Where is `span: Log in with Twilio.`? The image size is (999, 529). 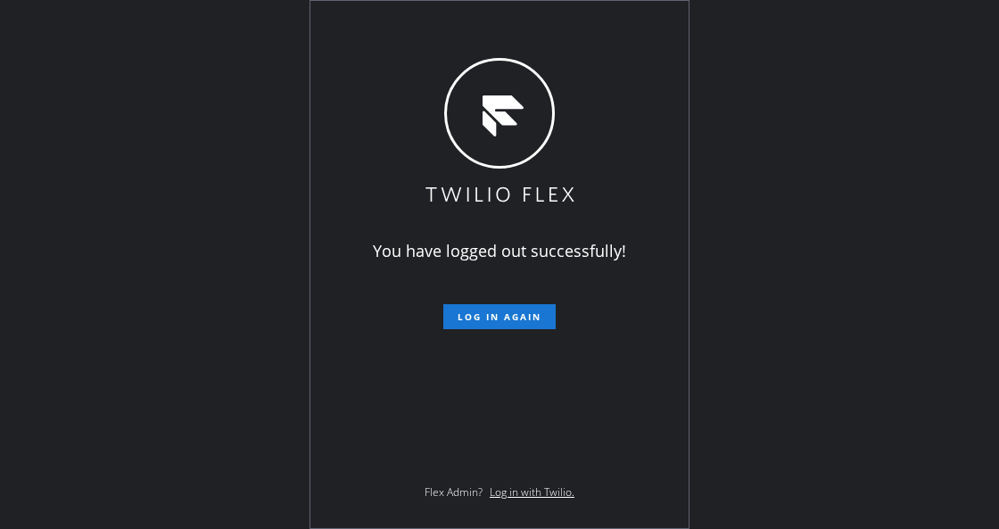
span: Log in with Twilio. is located at coordinates (532, 492).